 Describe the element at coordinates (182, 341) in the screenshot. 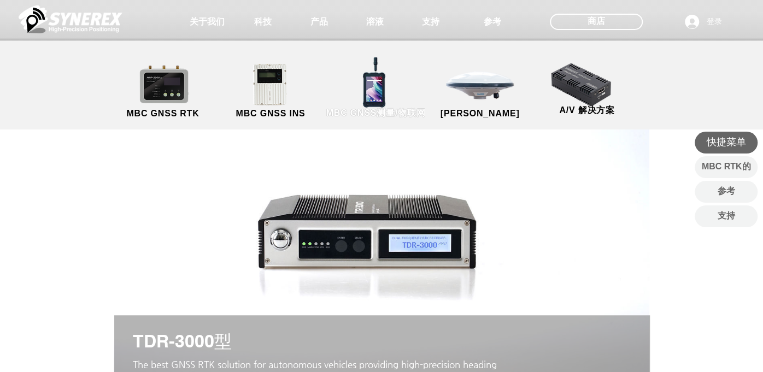

I see `span: TDR-3000型` at that location.